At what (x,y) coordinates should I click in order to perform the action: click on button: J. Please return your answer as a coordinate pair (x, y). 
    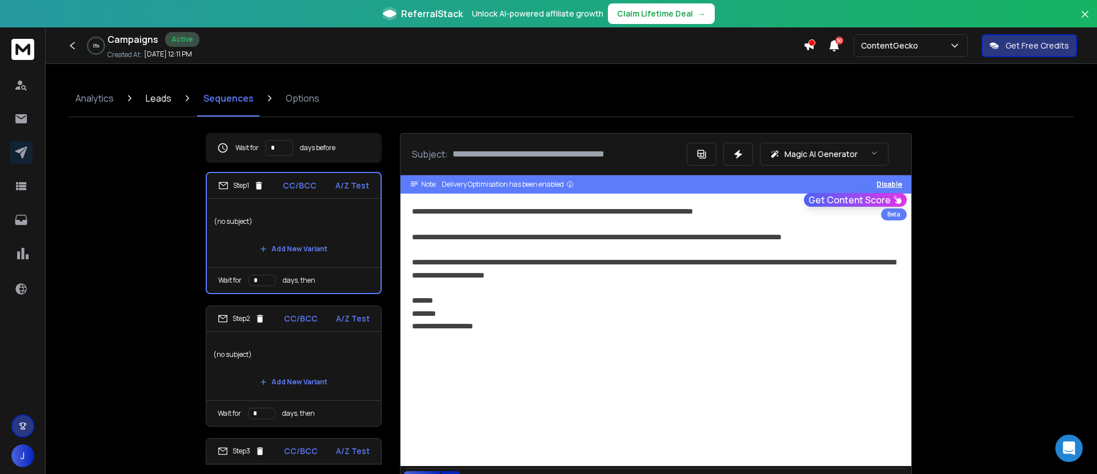
    Looking at the image, I should click on (23, 456).